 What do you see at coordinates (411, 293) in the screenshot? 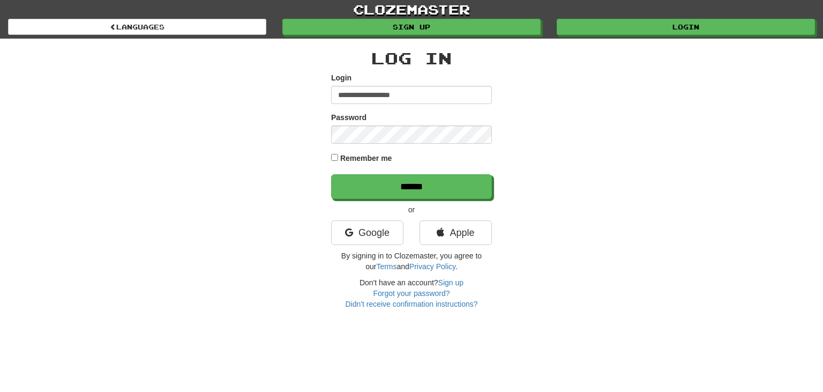
I see `a: Forgot your password?` at bounding box center [411, 293].